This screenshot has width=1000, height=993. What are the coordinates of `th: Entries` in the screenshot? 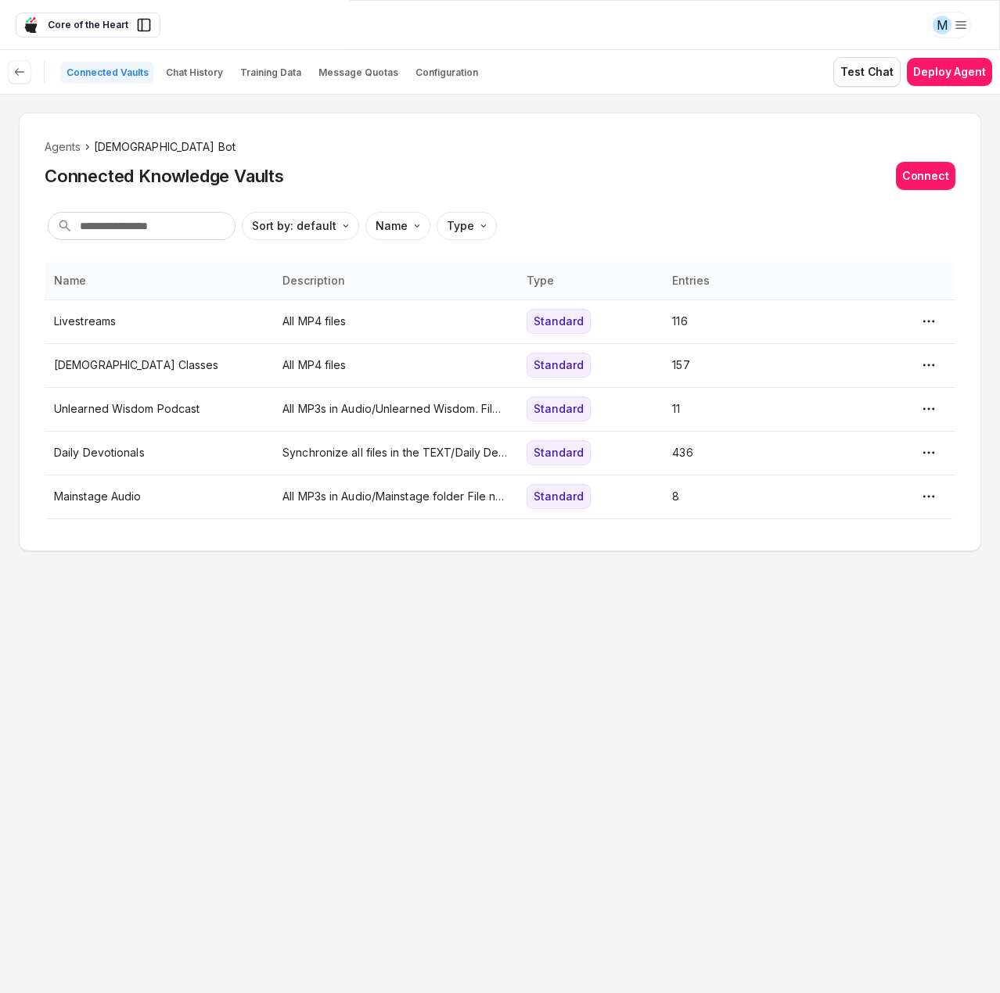 It's located at (735, 281).